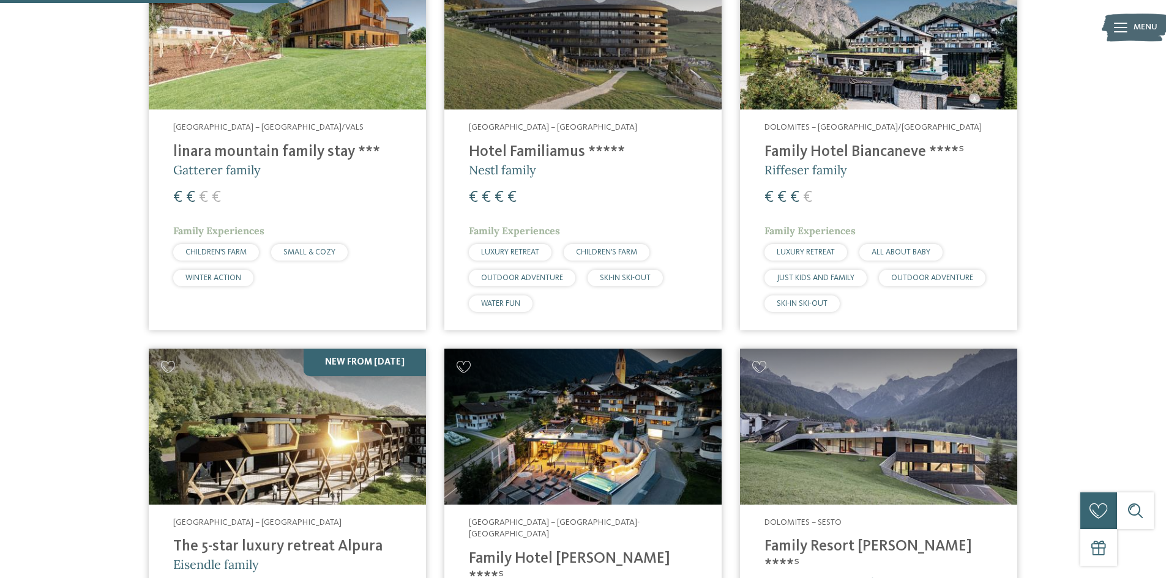 This screenshot has height=578, width=1166. What do you see at coordinates (216, 564) in the screenshot?
I see `font: Eisendle family` at bounding box center [216, 564].